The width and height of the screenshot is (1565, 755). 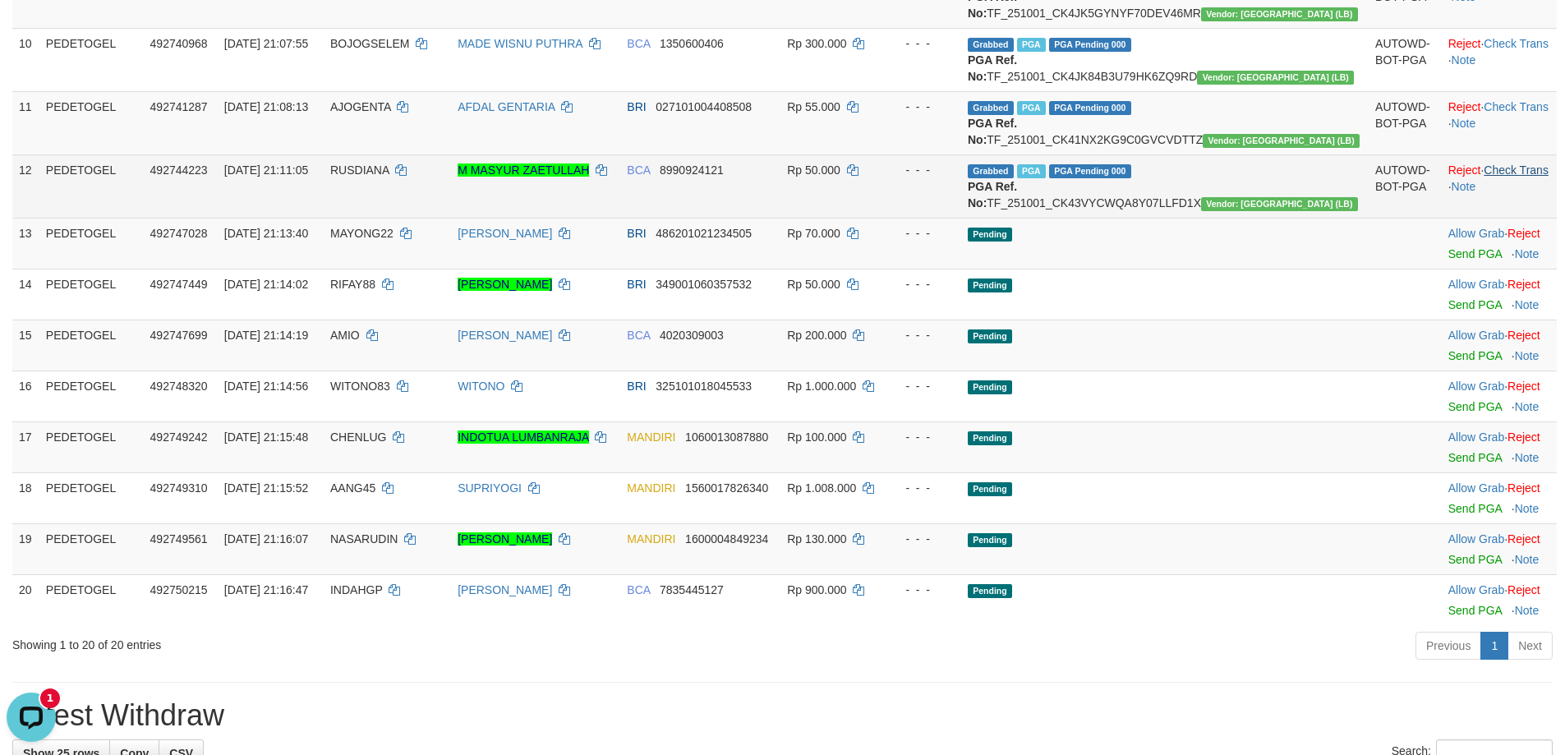 I want to click on span: Copy 1600004849234 to clipboard, so click(x=726, y=539).